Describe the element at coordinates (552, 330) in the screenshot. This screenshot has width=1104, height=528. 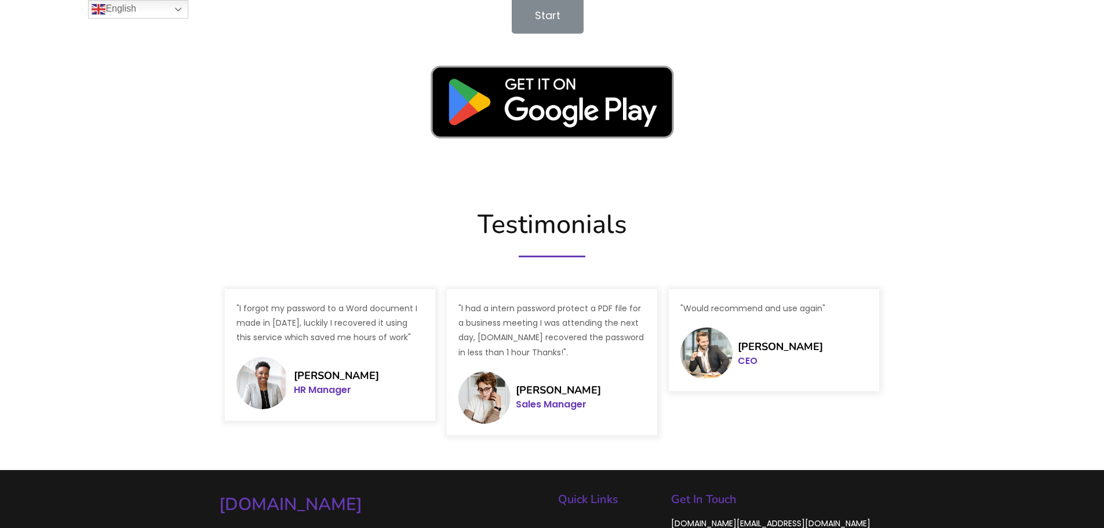
I see `p: "I had a intern password protect a PDF file for a business meeting I was attending the next day, ...` at that location.